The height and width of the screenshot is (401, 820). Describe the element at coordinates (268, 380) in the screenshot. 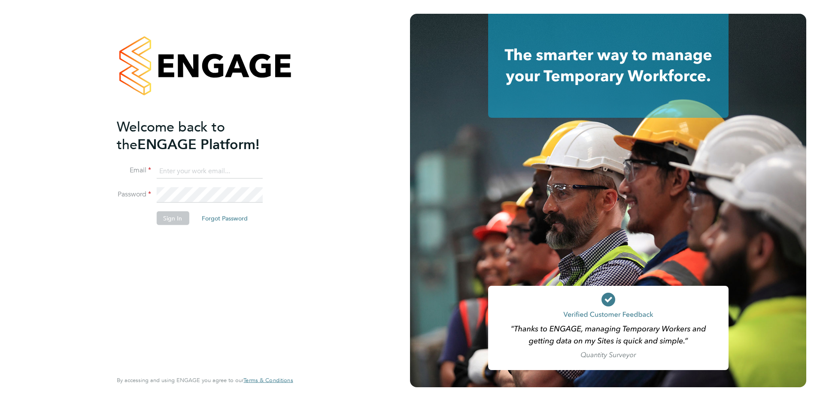

I see `span: Terms & Conditions` at that location.